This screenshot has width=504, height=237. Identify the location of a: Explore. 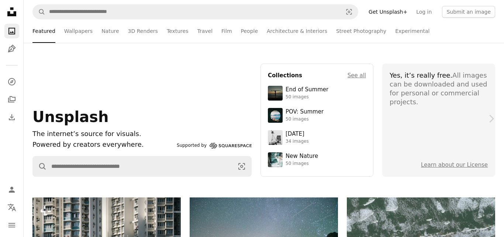
(12, 82).